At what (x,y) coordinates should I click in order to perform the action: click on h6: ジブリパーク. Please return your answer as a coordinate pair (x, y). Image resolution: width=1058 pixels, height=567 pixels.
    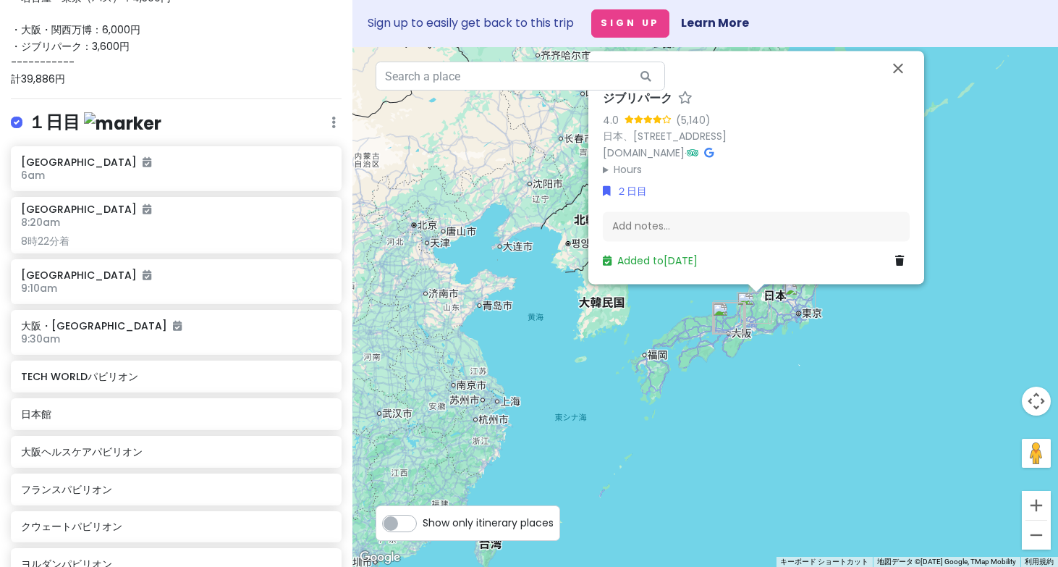
    Looking at the image, I should click on (638, 99).